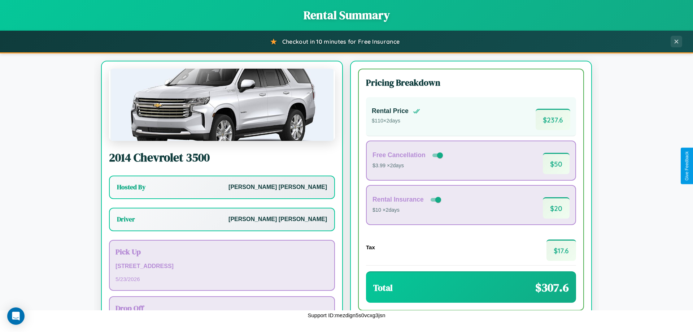 The width and height of the screenshot is (693, 332). I want to click on h1: Rental Summary, so click(347, 15).